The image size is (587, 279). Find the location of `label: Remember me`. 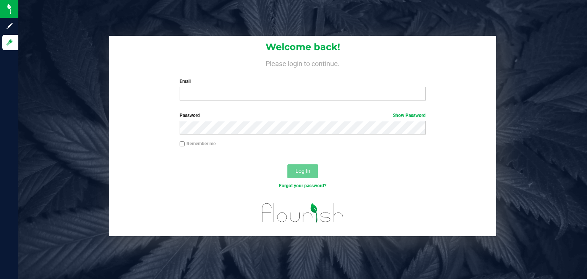

label: Remember me is located at coordinates (198, 144).